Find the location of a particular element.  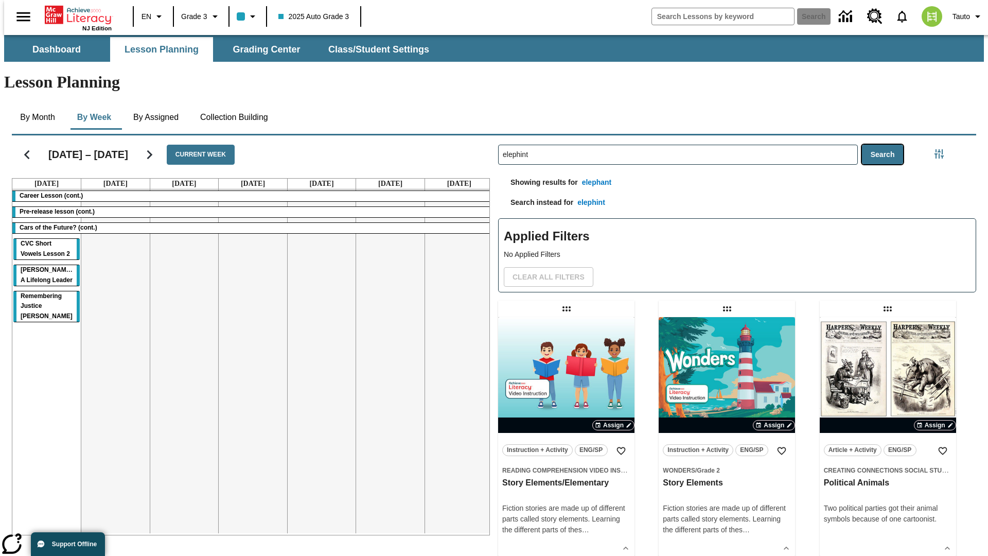

button: Lesson Planning is located at coordinates (162, 49).